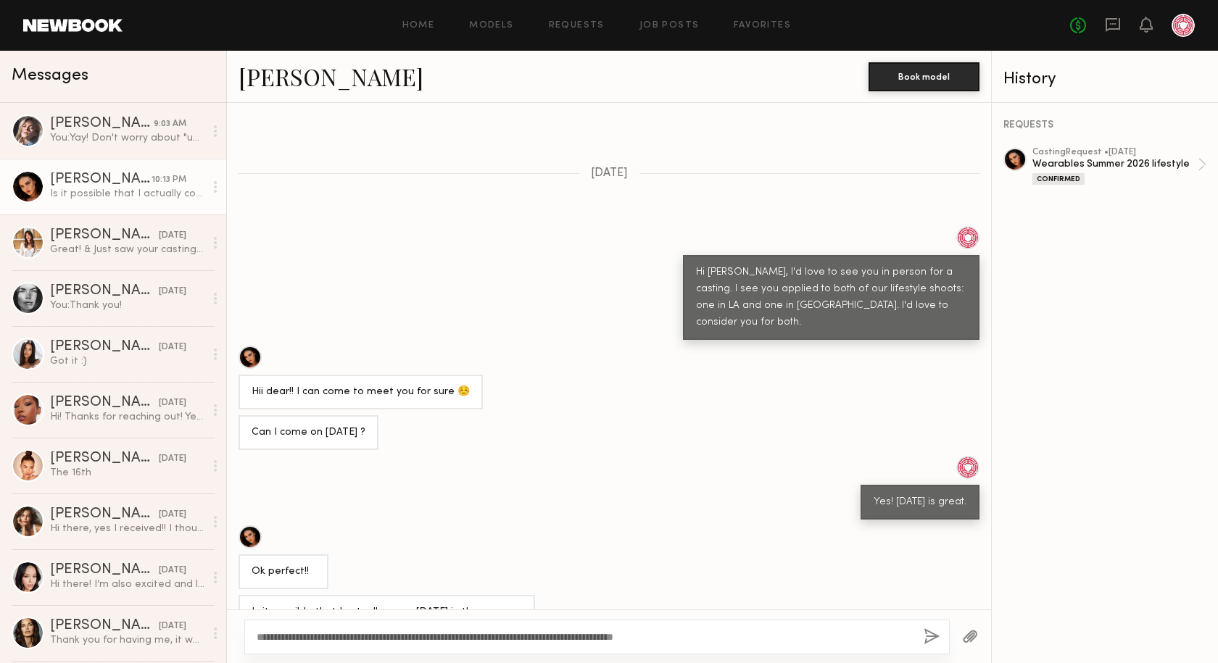 The width and height of the screenshot is (1218, 663). I want to click on a: Book model, so click(924, 75).